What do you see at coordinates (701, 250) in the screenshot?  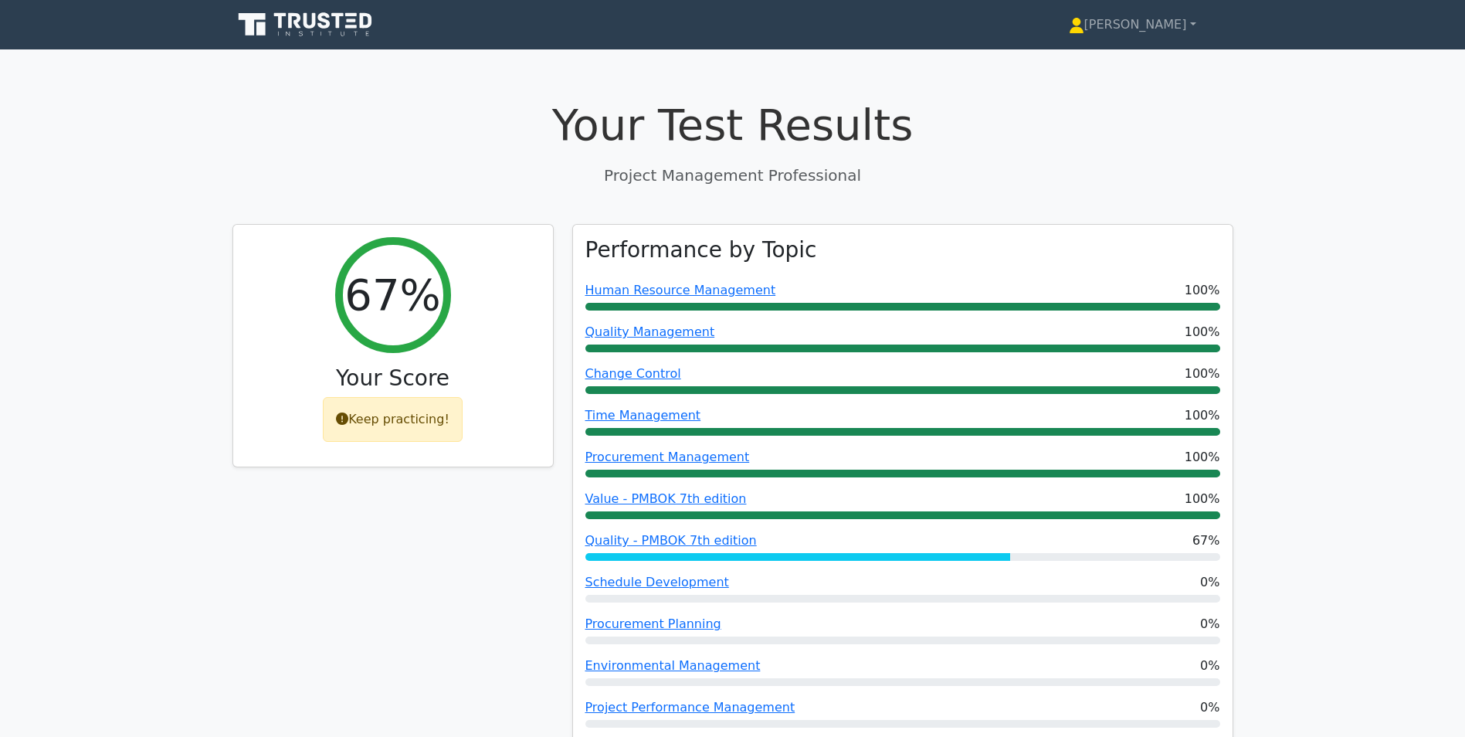 I see `h3: Performance by Topic` at bounding box center [701, 250].